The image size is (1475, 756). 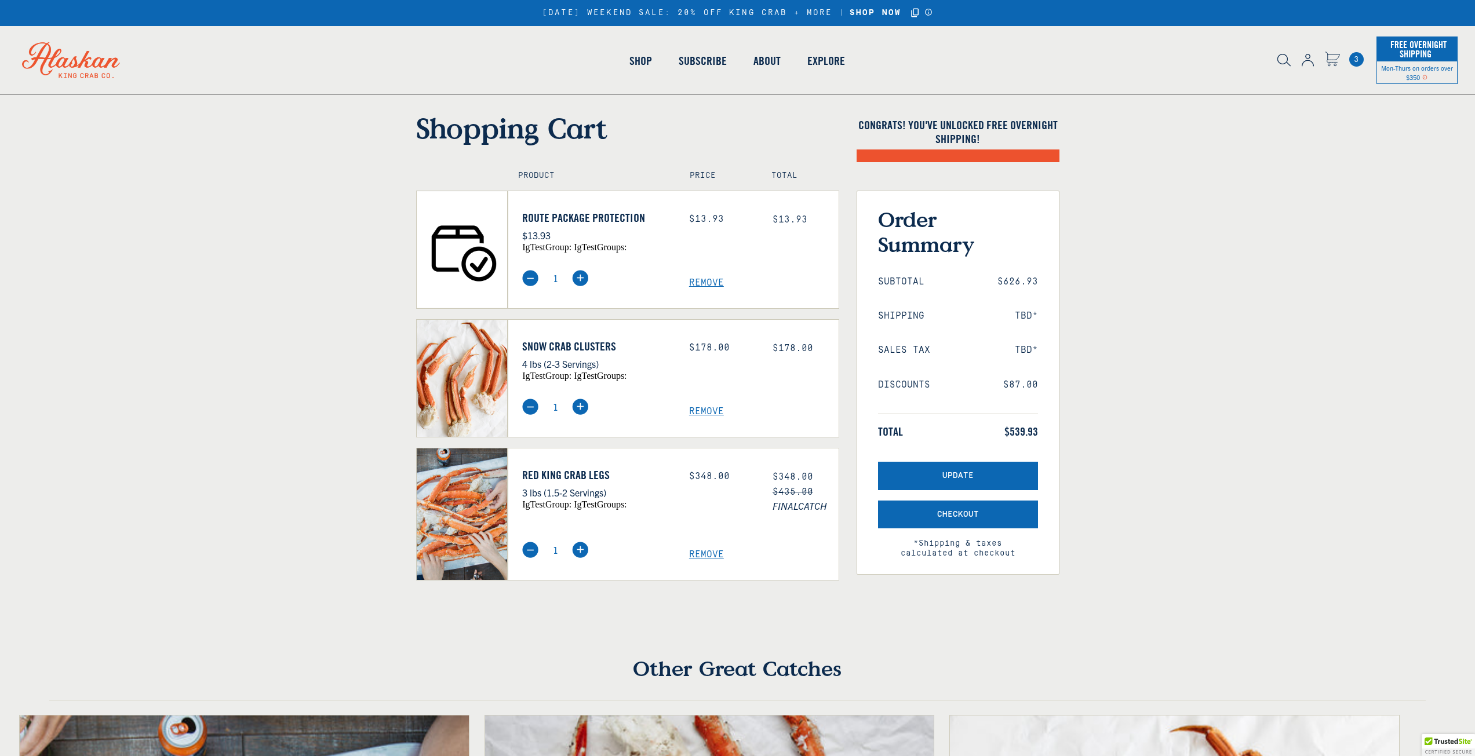 I want to click on a: About, so click(x=767, y=61).